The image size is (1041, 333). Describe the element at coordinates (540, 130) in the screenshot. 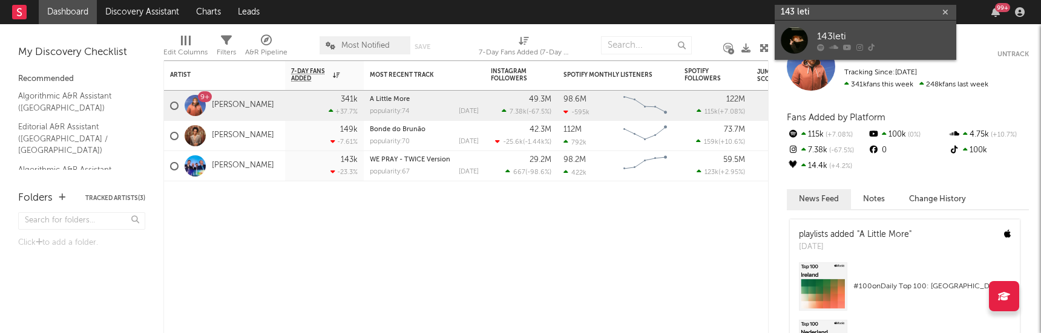

I see `div: 42.3M` at that location.